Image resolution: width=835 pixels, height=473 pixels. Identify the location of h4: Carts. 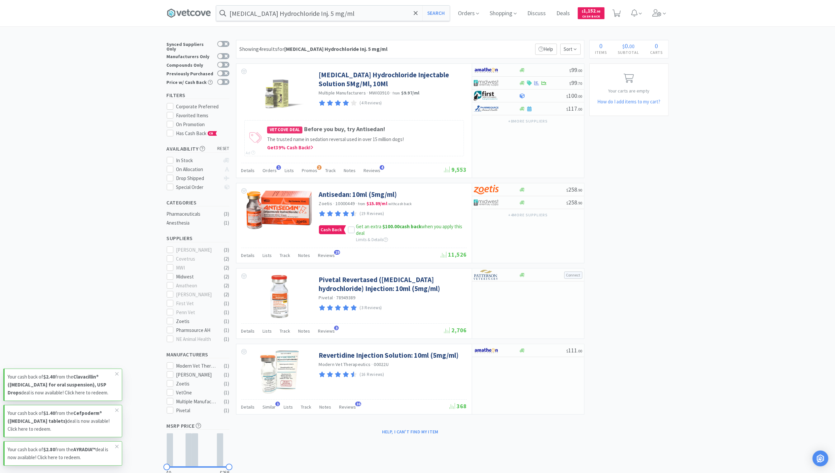
(657, 52).